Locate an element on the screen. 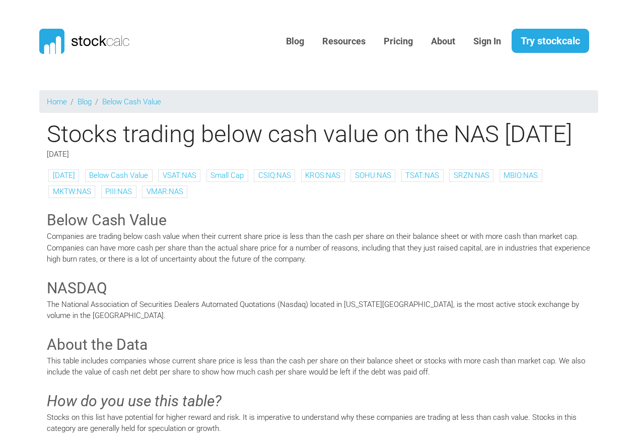 The height and width of the screenshot is (440, 637). nav: breadcrumb is located at coordinates (319, 101).